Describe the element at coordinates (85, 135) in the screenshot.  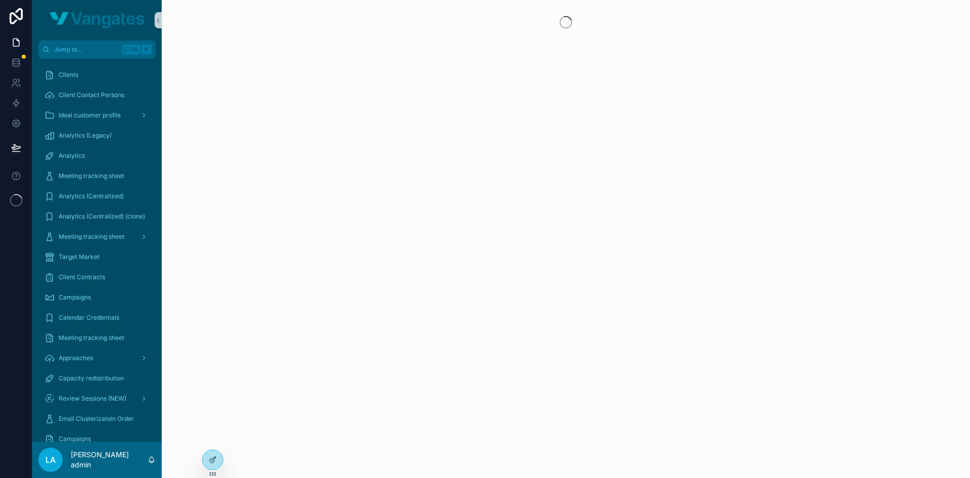
I see `span: Analytics (Legacy)` at that location.